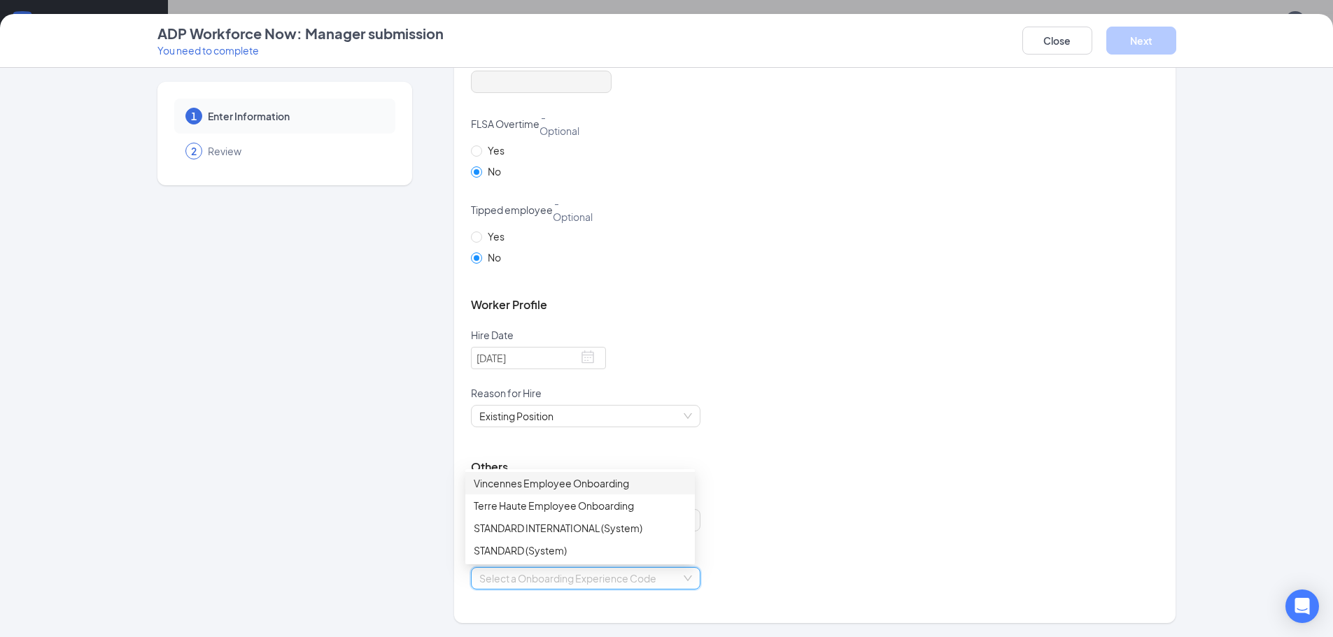  I want to click on p: You need to complete, so click(300, 50).